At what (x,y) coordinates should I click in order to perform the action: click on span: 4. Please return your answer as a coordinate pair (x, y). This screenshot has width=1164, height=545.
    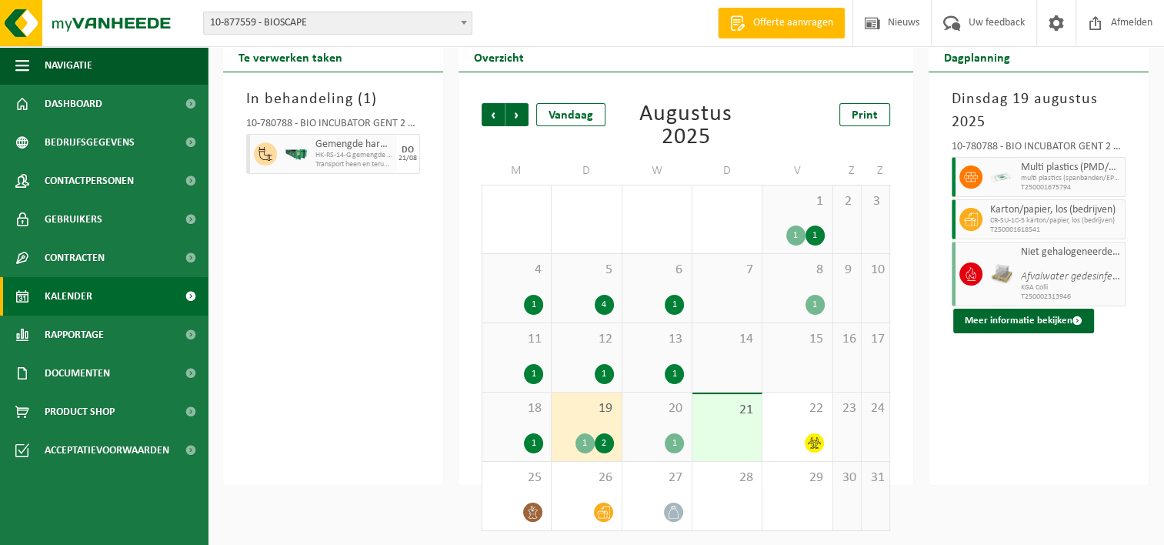
    Looking at the image, I should click on (516, 270).